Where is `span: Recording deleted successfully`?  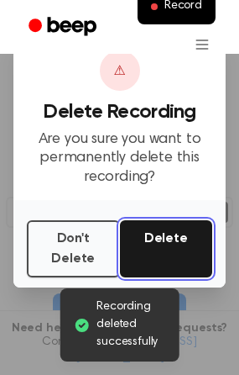
span: Recording deleted successfully is located at coordinates (131, 324).